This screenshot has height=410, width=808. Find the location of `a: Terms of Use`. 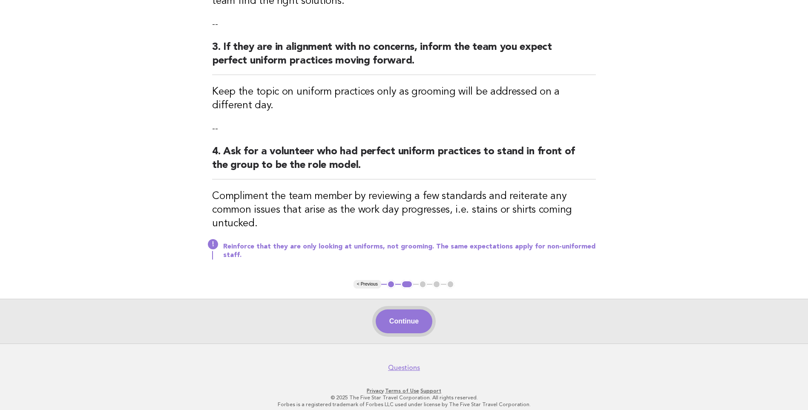

a: Terms of Use is located at coordinates (402, 391).